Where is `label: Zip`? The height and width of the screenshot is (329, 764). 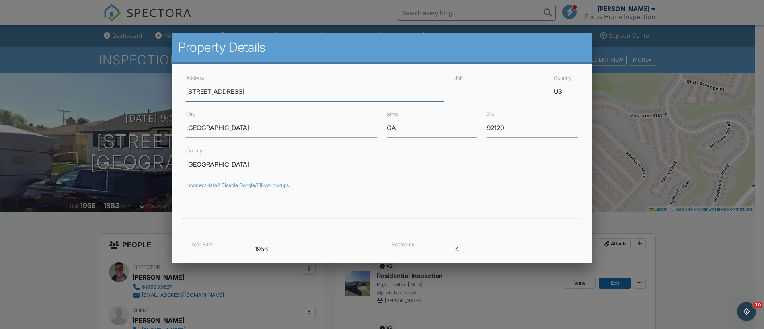
label: Zip is located at coordinates (491, 114).